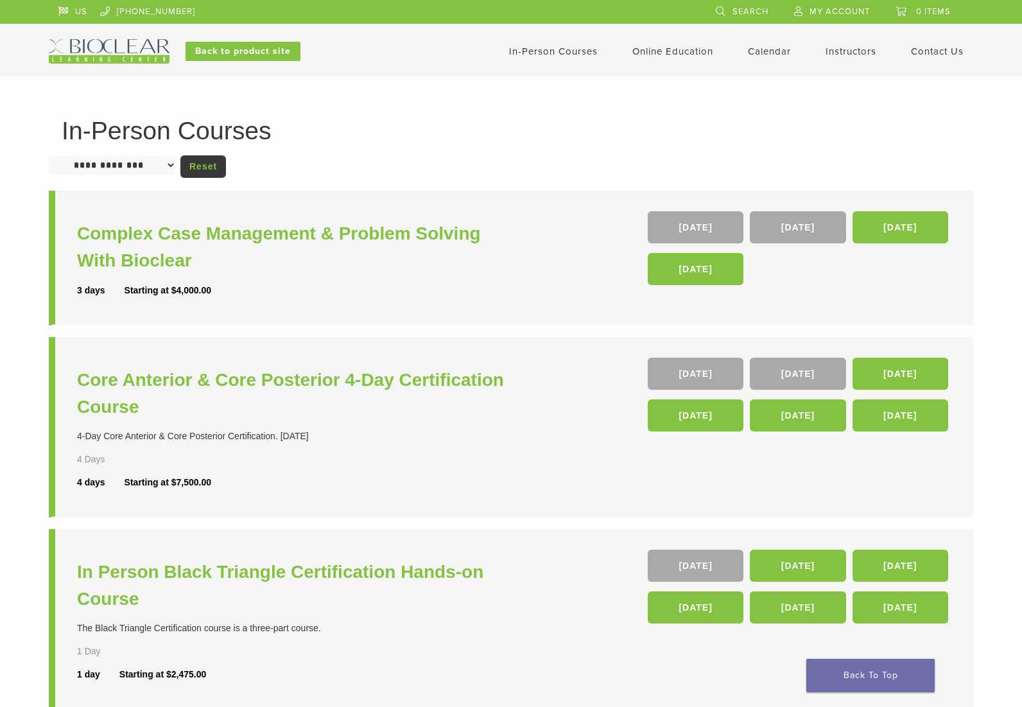 This screenshot has height=707, width=1022. Describe the element at coordinates (295, 394) in the screenshot. I see `a: Core Anterior & Core Posterior 4-Day Certification Course` at that location.